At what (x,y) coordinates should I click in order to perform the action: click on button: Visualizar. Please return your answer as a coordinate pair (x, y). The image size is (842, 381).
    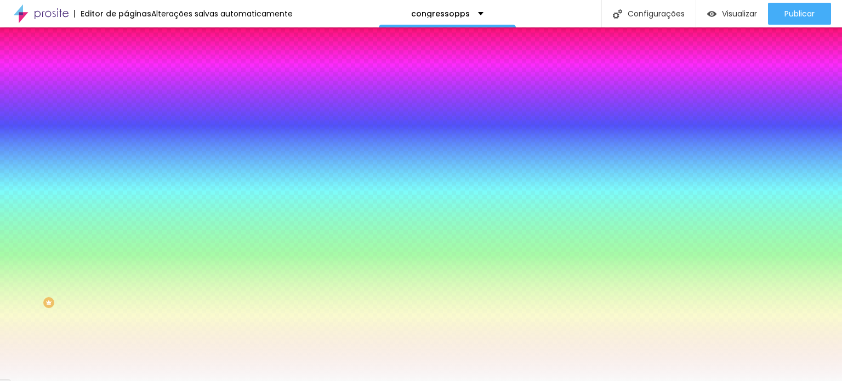
    Looking at the image, I should click on (732, 14).